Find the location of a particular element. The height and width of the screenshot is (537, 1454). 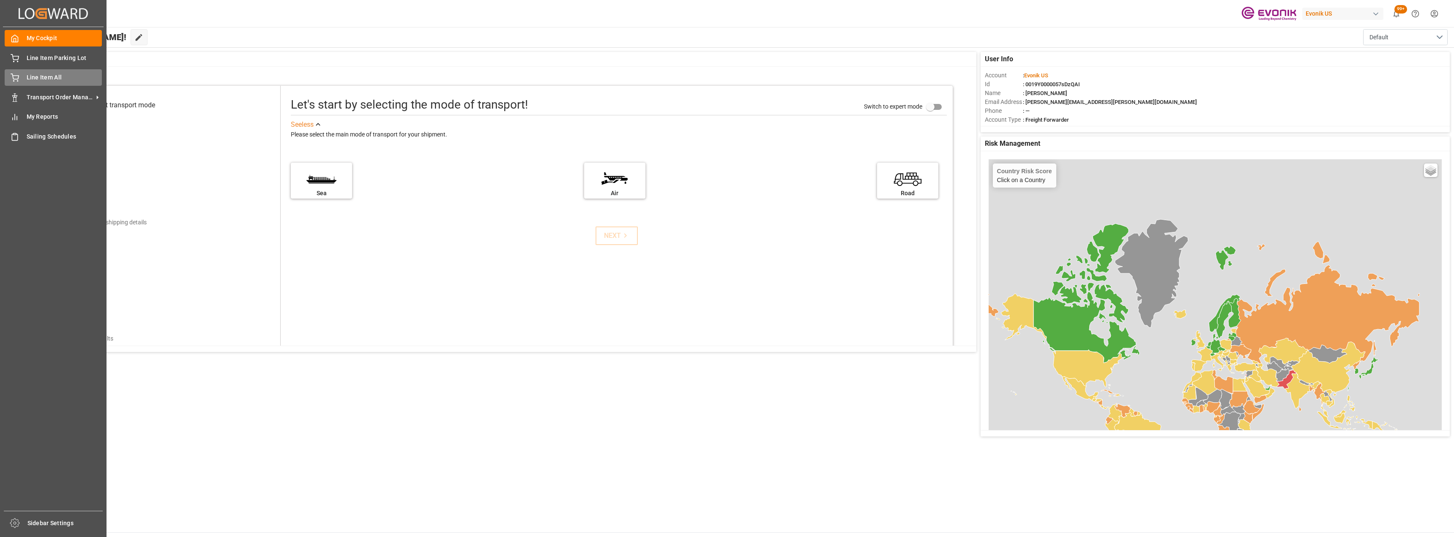

span: Sidebar Settings is located at coordinates (65, 523).